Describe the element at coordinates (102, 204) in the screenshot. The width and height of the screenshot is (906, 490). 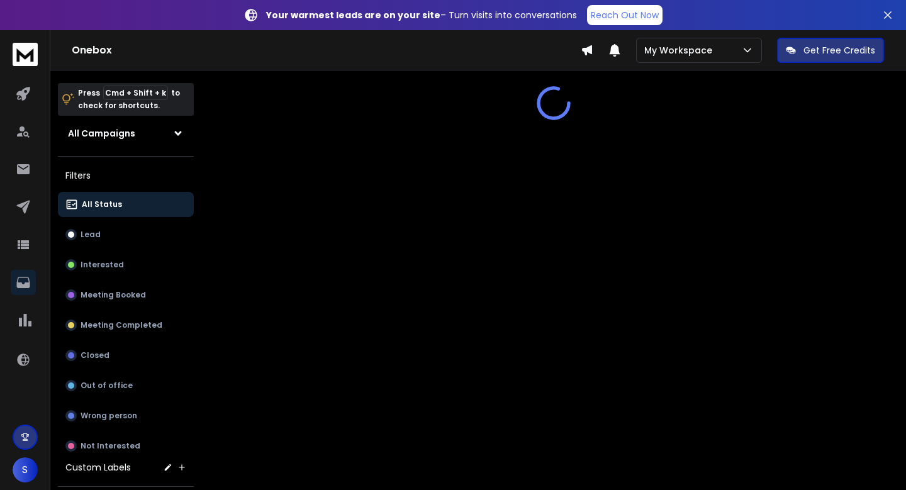
I see `p: All Status` at that location.